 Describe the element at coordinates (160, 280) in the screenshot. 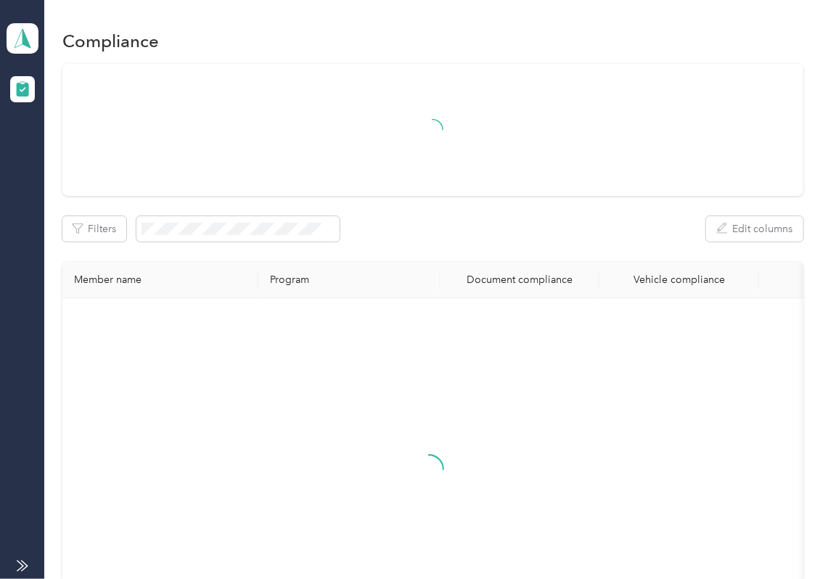

I see `th: Member name` at that location.